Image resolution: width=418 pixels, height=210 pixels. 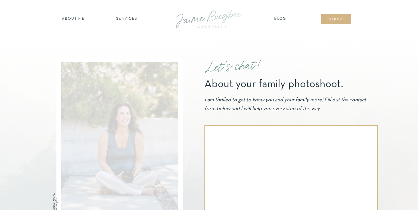 What do you see at coordinates (336, 20) in the screenshot?
I see `a: inqUIre` at bounding box center [336, 20].